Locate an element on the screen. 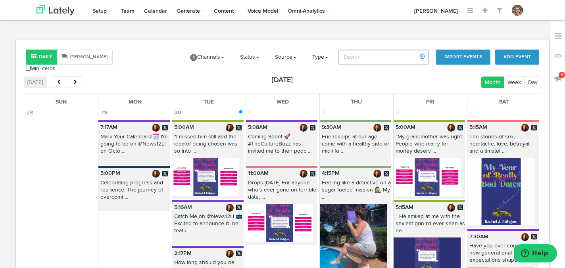 The height and width of the screenshot is (268, 565). b: 5:16AM is located at coordinates (183, 207).